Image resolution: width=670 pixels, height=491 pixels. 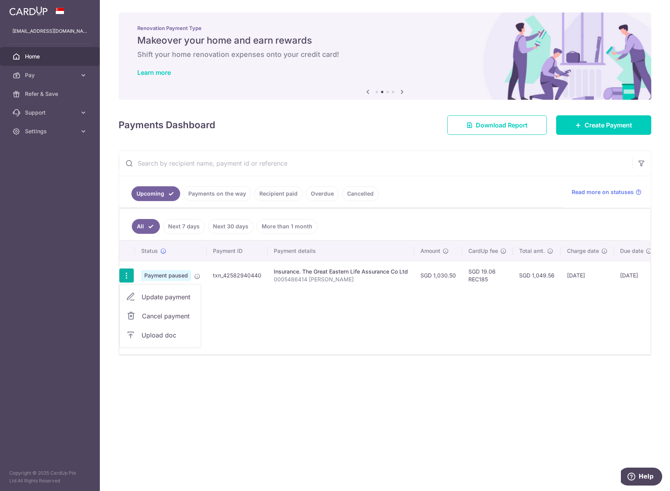 What do you see at coordinates (375, 163) in the screenshot?
I see `input: Search by recipient name, payment id or reference` at bounding box center [375, 163].